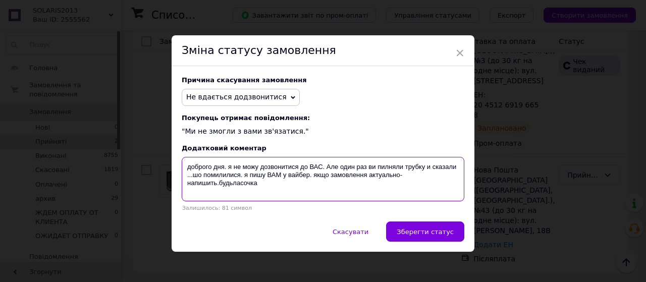  I want to click on div: Додатковий коментар, so click(323, 148).